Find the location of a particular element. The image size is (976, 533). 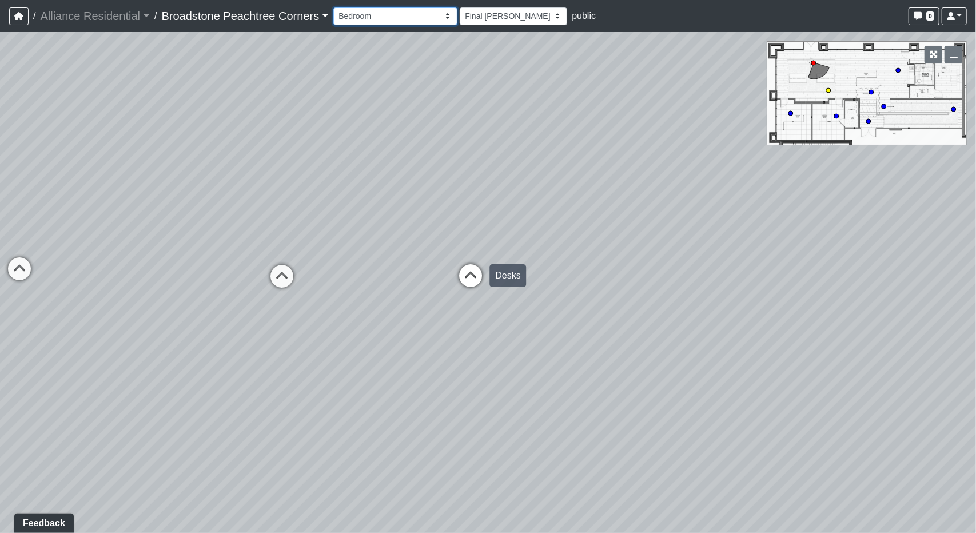

a: Alliance Residential is located at coordinates (95, 16).